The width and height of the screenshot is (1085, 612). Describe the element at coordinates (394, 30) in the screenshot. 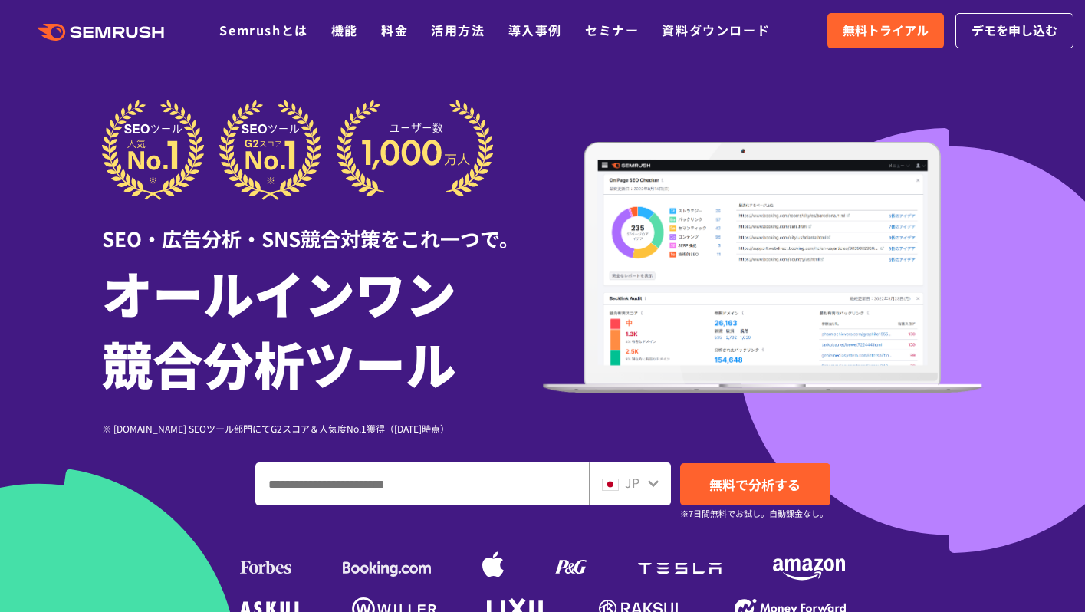

I see `a: 料金` at that location.